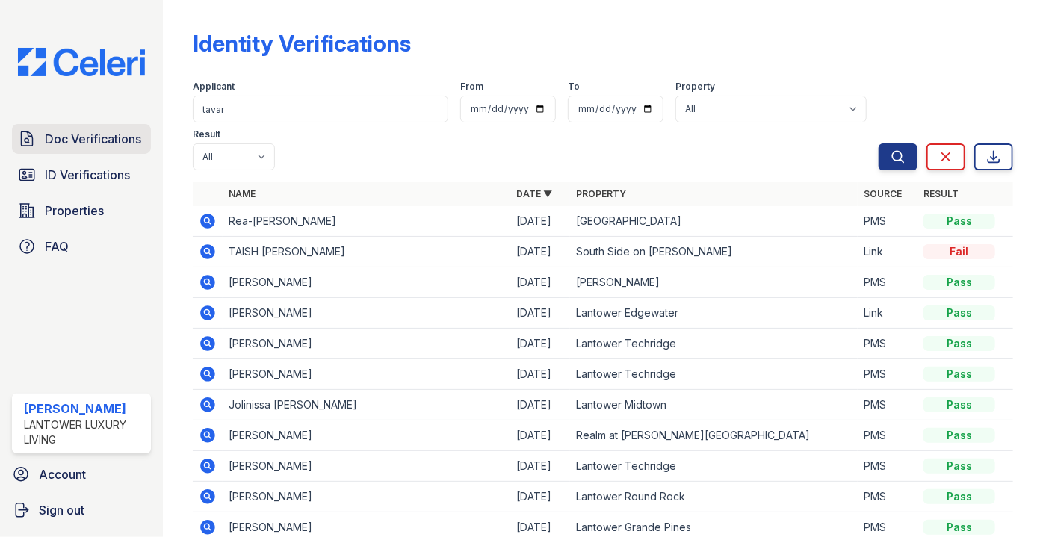 This screenshot has width=1043, height=537. What do you see at coordinates (81, 62) in the screenshot?
I see `img: CE_Logo_Blue-a8612792a0a2168367f1c8372b55b34899dd931a85d93a1a3d3e32e68fde9ad4.png` at bounding box center [81, 62].